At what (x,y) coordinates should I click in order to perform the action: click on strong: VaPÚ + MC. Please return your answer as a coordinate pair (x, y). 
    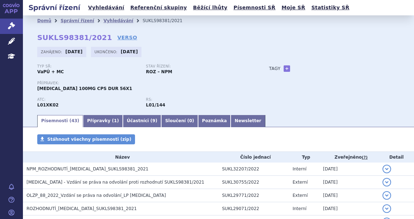
    Looking at the image, I should click on (50, 72).